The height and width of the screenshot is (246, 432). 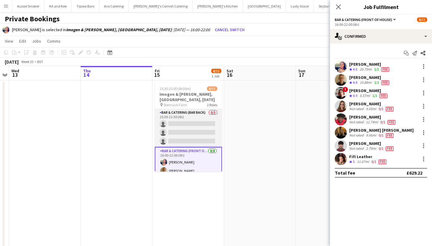 I want to click on div: Confirmed, so click(x=381, y=36).